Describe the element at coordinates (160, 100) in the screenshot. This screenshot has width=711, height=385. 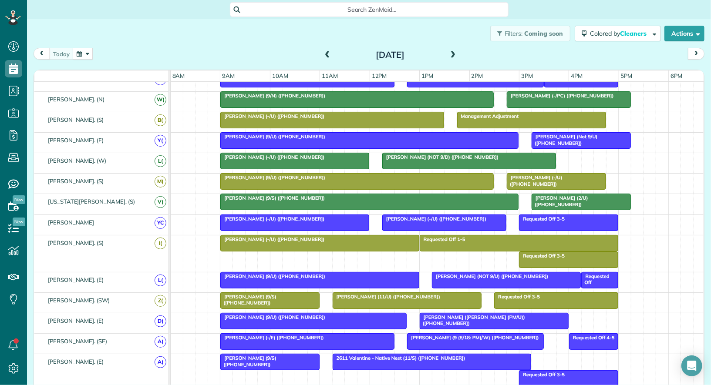
I see `span: W(` at that location.